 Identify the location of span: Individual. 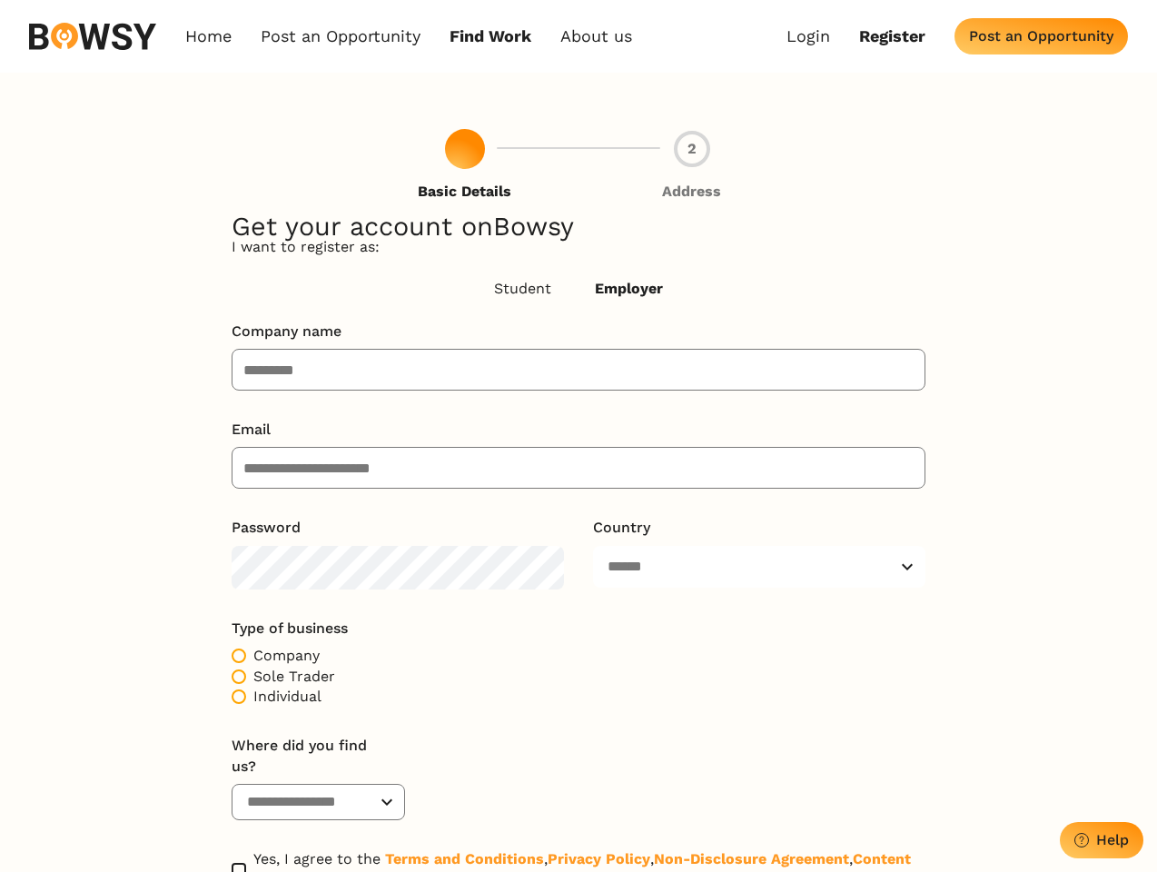
(287, 697).